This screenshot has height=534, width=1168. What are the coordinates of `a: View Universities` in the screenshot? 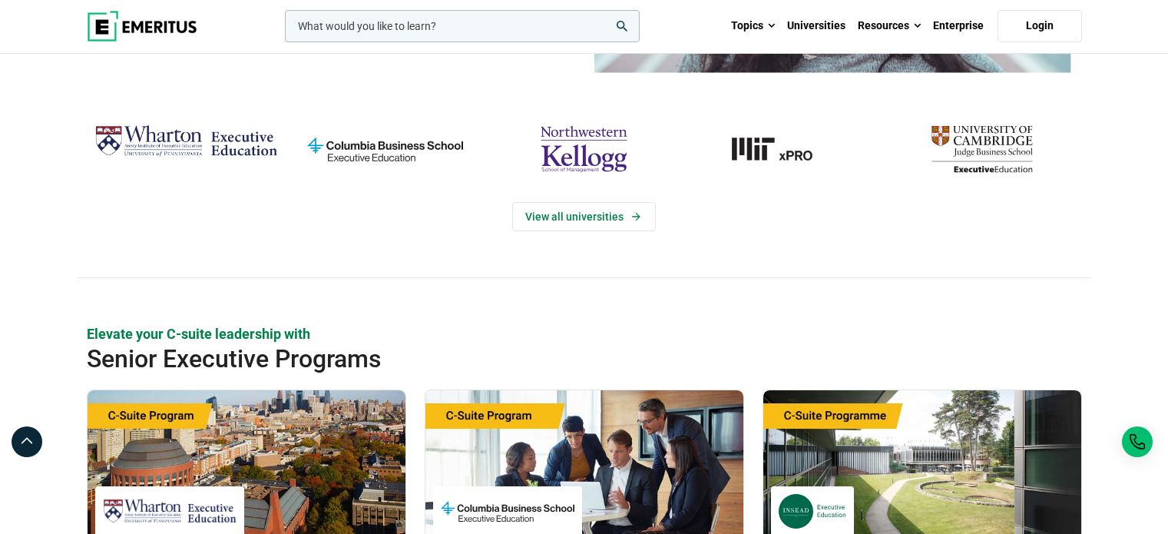 It's located at (584, 217).